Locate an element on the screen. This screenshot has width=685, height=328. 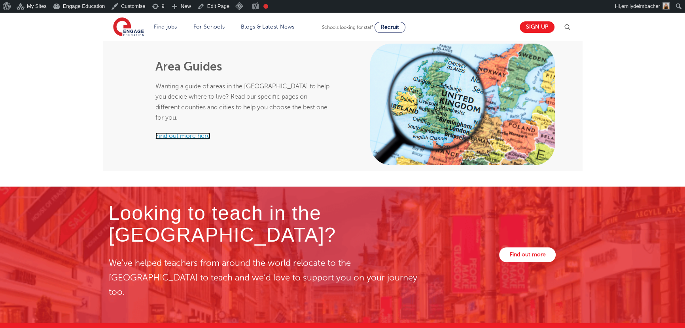
span: Schools looking for staff is located at coordinates (347, 27).